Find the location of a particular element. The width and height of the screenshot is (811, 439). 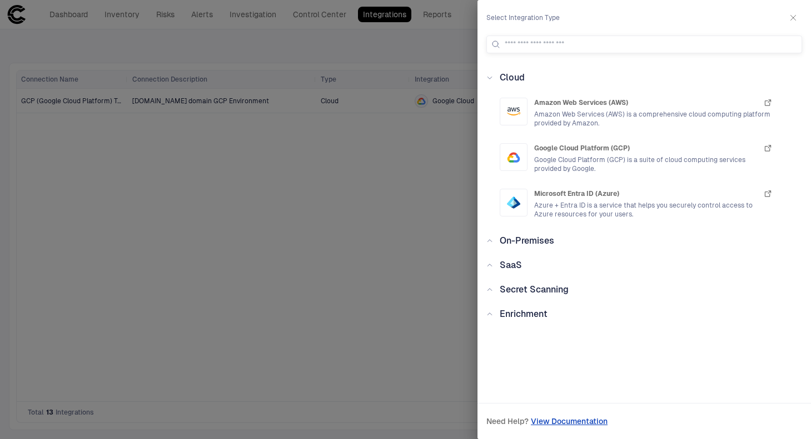

div: Cloud is located at coordinates (644, 78).